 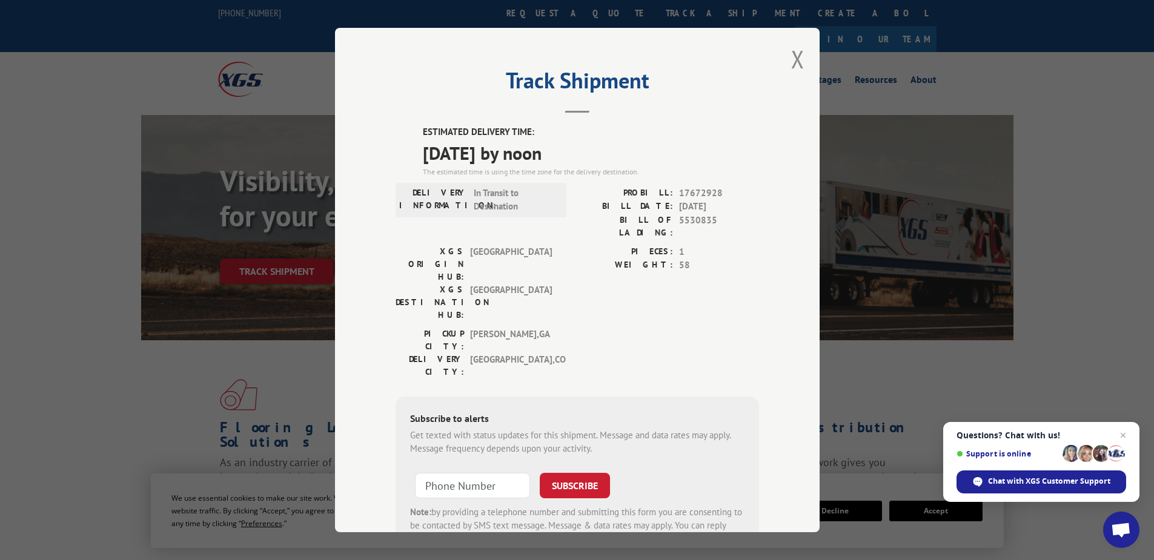 I want to click on span: In Transit to Destination, so click(x=514, y=200).